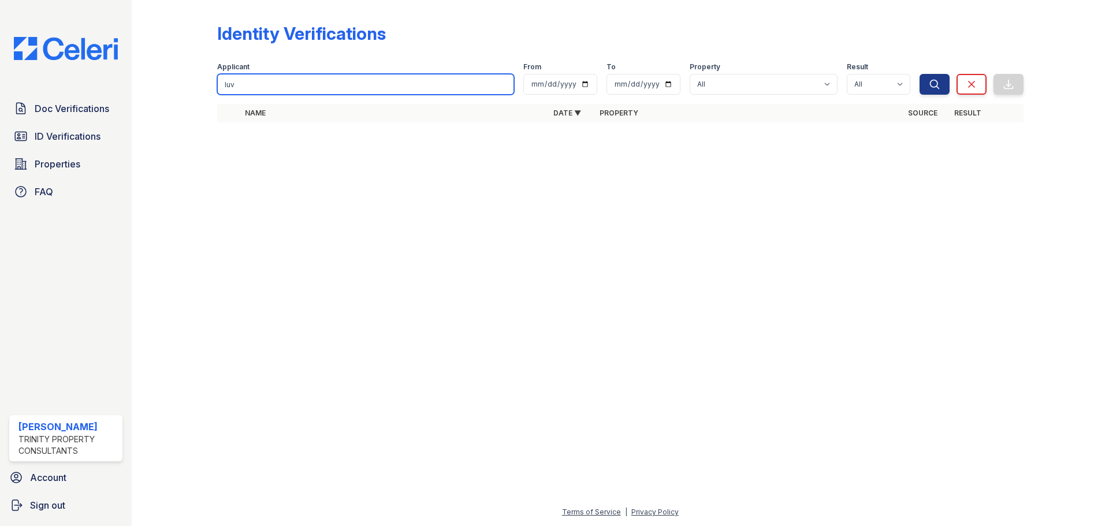 Image resolution: width=1109 pixels, height=526 pixels. What do you see at coordinates (47, 506) in the screenshot?
I see `span: Sign out` at bounding box center [47, 506].